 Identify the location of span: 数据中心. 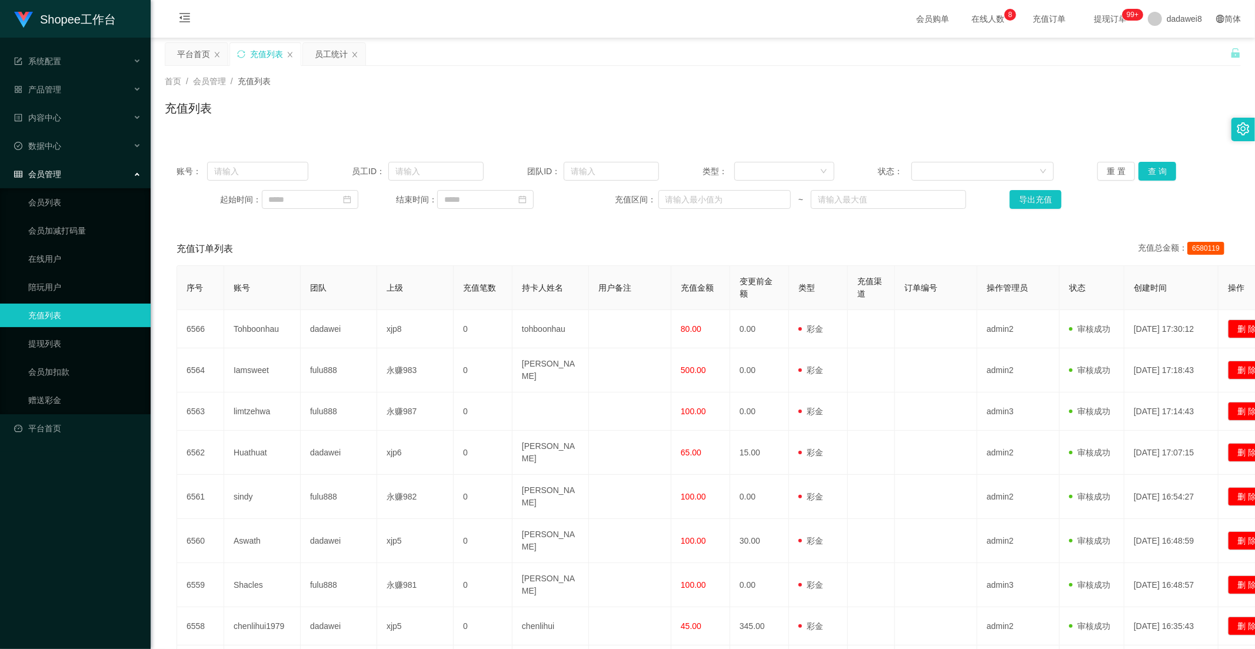
(38, 146).